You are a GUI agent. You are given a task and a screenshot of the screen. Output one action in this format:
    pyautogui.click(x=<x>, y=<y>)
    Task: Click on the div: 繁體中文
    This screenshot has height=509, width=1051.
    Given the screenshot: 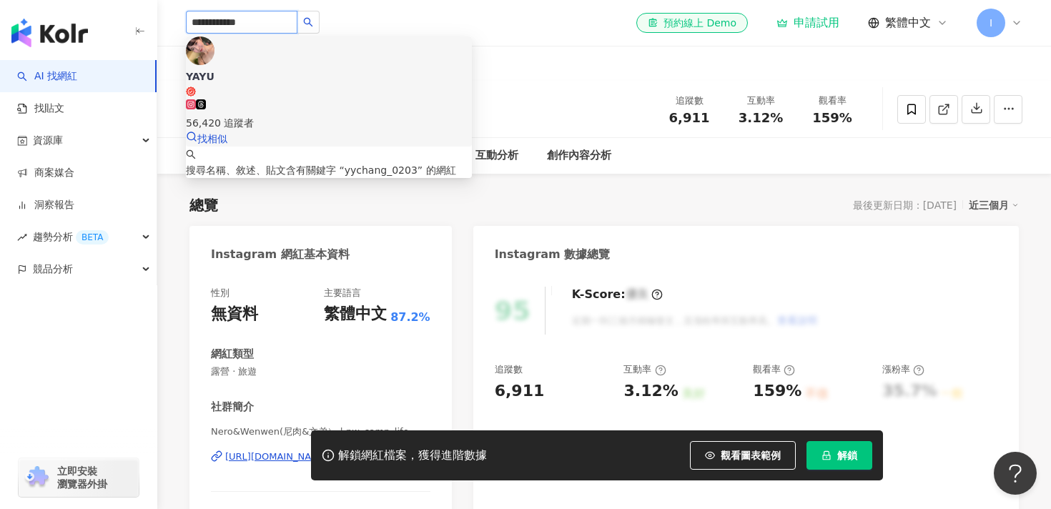 What is the action you would take?
    pyautogui.click(x=355, y=314)
    